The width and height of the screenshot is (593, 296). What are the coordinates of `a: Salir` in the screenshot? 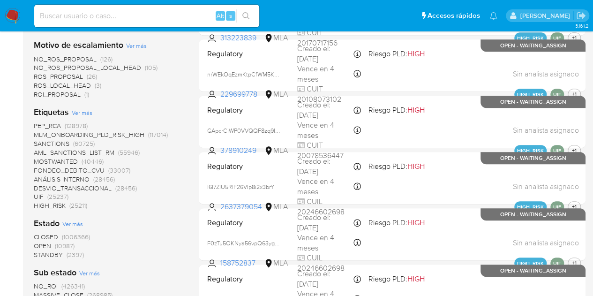 It's located at (581, 15).